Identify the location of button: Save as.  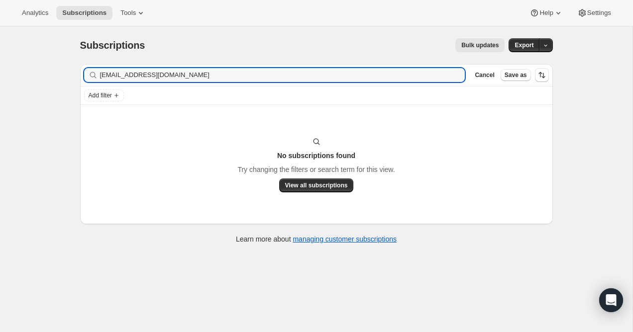
(515, 75).